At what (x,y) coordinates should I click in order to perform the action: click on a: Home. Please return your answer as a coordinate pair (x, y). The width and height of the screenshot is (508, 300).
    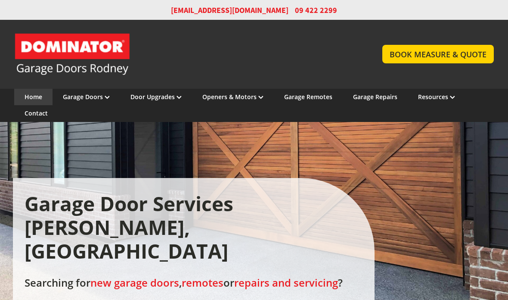
    Looking at the image, I should click on (33, 97).